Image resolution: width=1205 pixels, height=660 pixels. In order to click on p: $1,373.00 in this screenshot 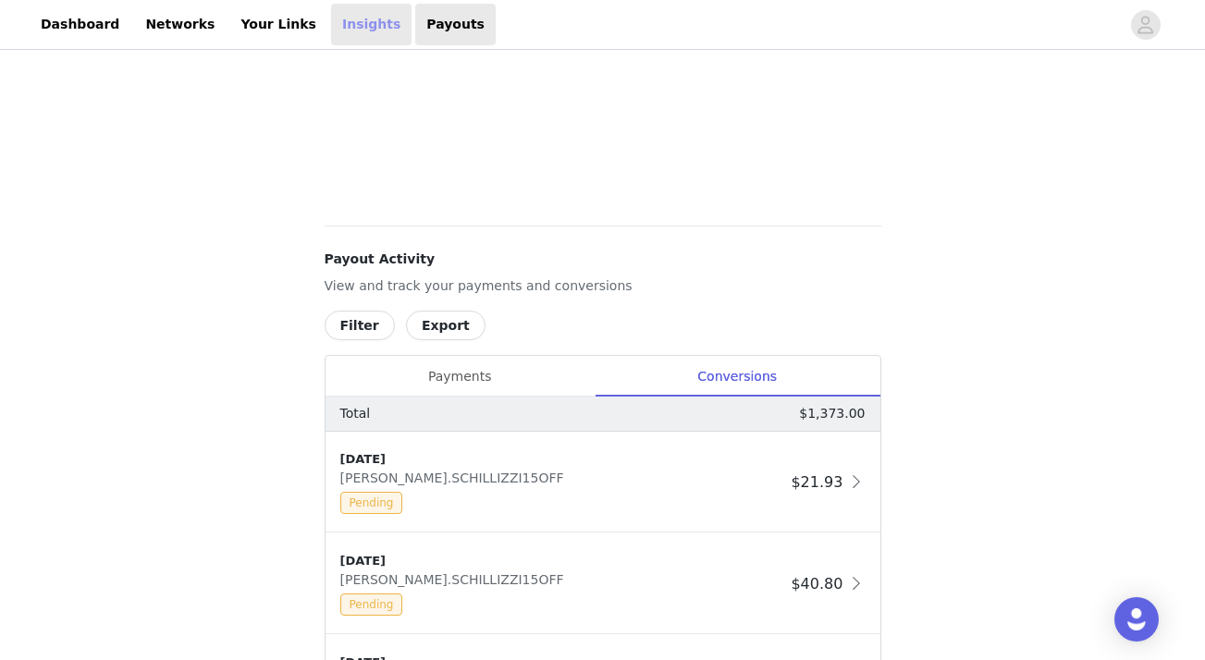, I will do `click(831, 413)`.